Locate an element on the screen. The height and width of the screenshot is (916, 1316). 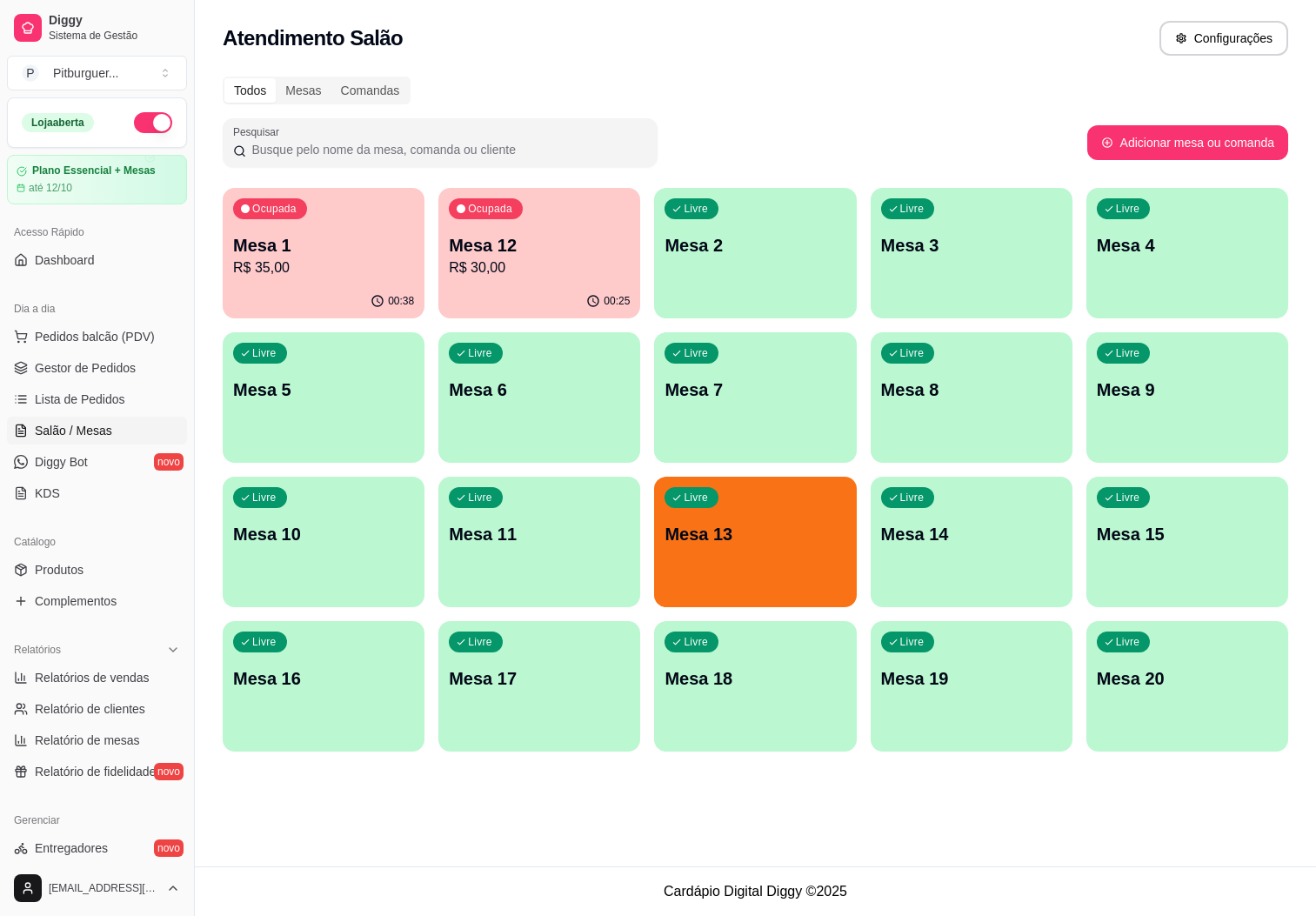
span: Relatórios is located at coordinates (37, 650).